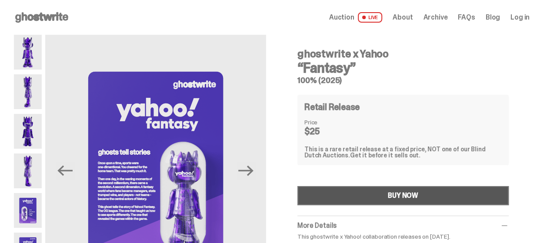 This screenshot has width=550, height=243. I want to click on a: About, so click(403, 17).